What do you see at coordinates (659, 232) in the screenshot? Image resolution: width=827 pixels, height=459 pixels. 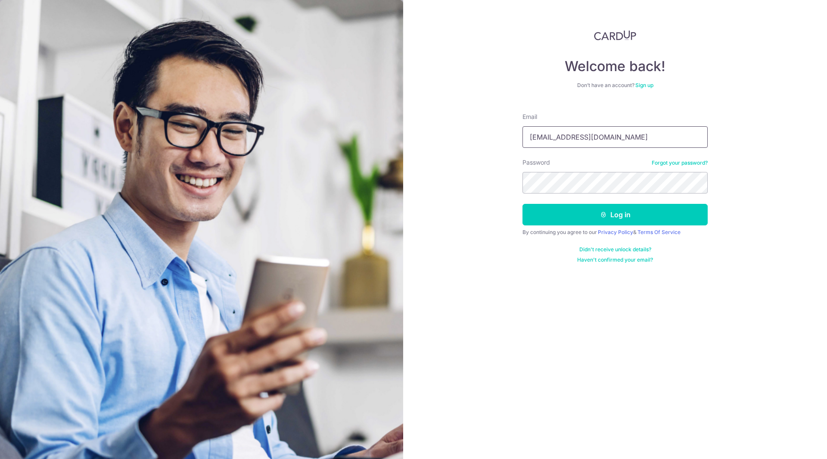 I see `a: Terms Of Service` at bounding box center [659, 232].